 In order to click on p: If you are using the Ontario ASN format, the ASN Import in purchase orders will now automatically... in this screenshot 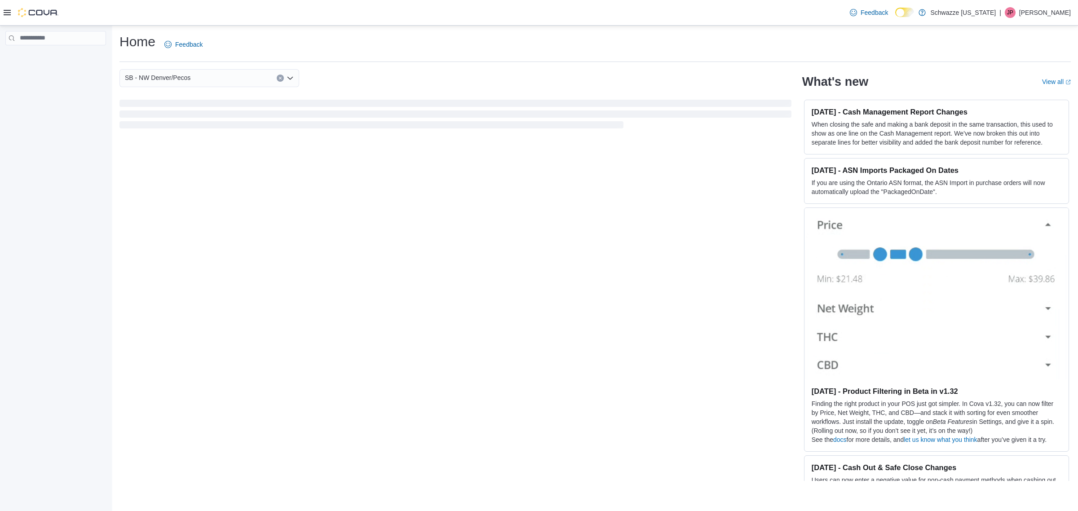, I will do `click(937, 187)`.